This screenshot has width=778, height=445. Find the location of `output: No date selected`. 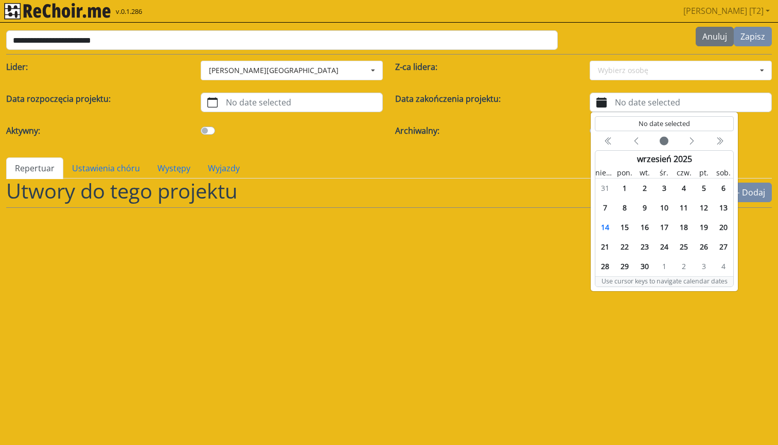

output: No date selected is located at coordinates (664, 124).